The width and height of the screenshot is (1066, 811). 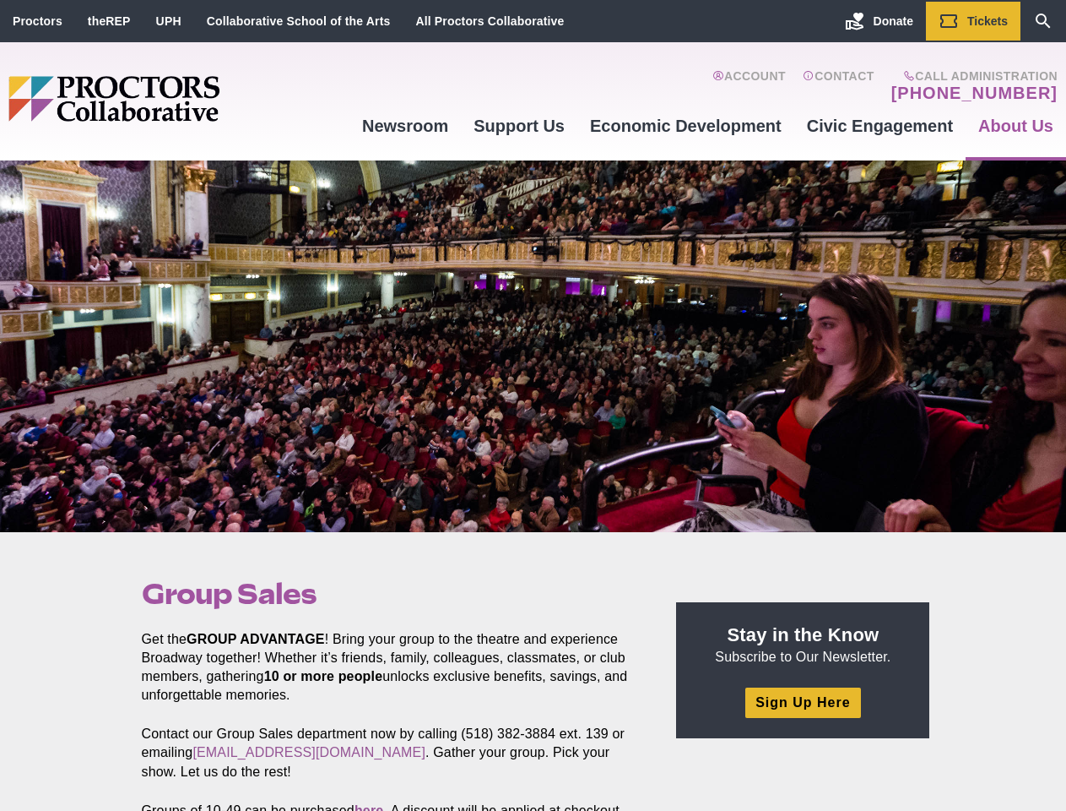 What do you see at coordinates (686, 126) in the screenshot?
I see `a: Economic Development` at bounding box center [686, 126].